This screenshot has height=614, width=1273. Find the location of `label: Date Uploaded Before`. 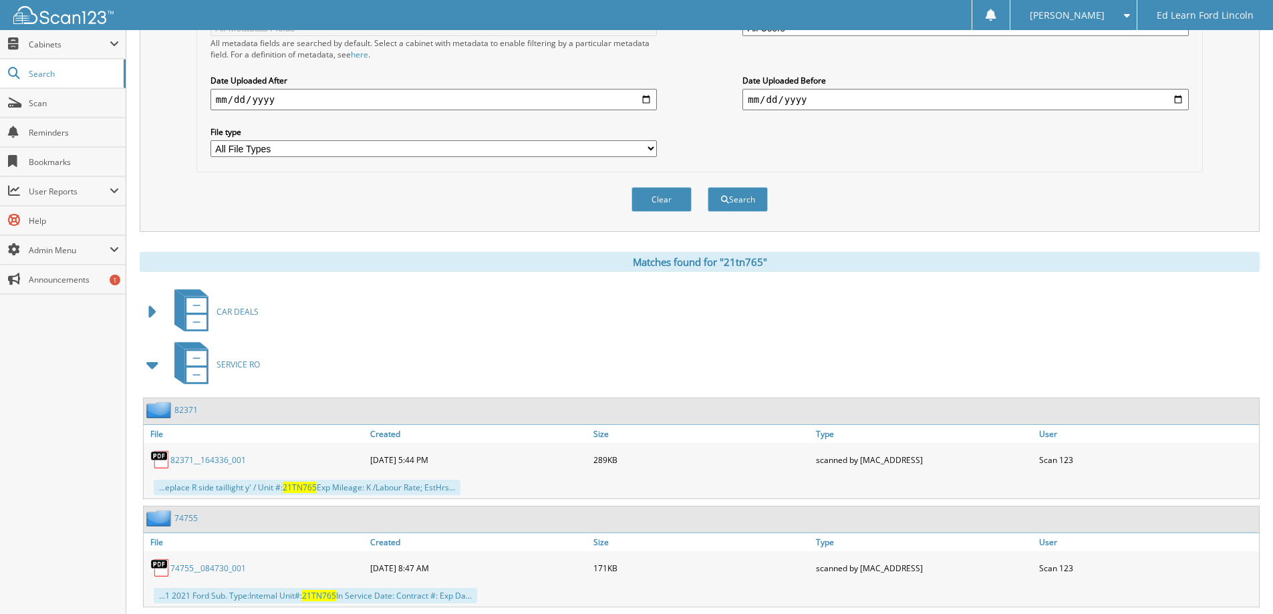

label: Date Uploaded Before is located at coordinates (966, 80).